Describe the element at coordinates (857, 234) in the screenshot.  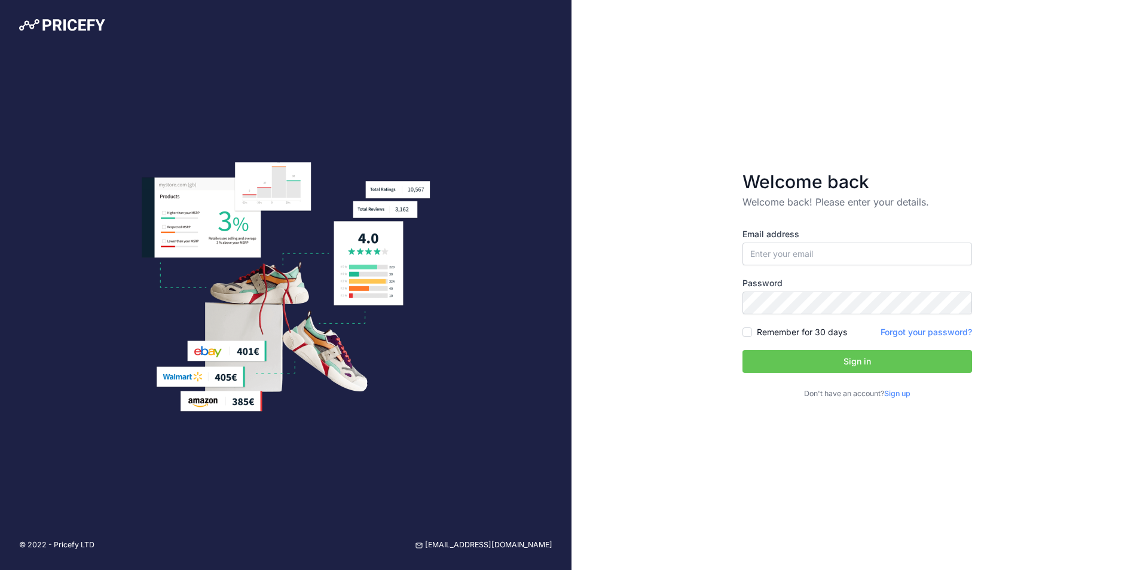
I see `label: Email address` at that location.